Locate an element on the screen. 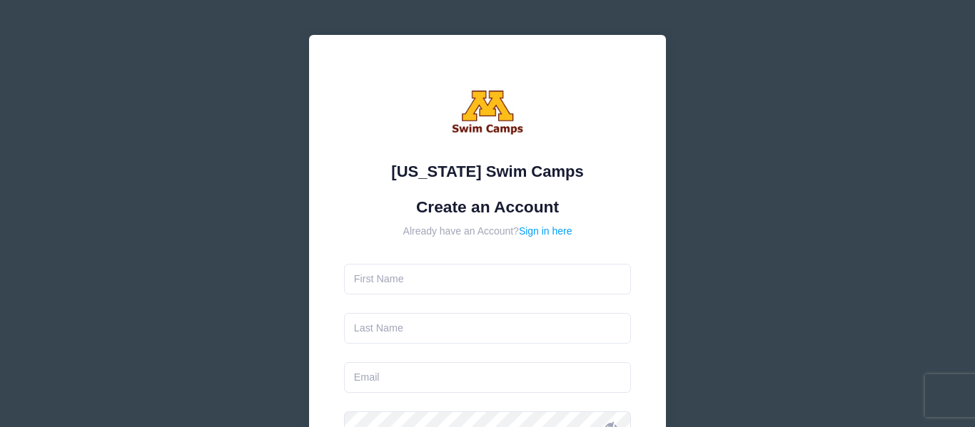 This screenshot has width=975, height=427. input: Last Name is located at coordinates (487, 328).